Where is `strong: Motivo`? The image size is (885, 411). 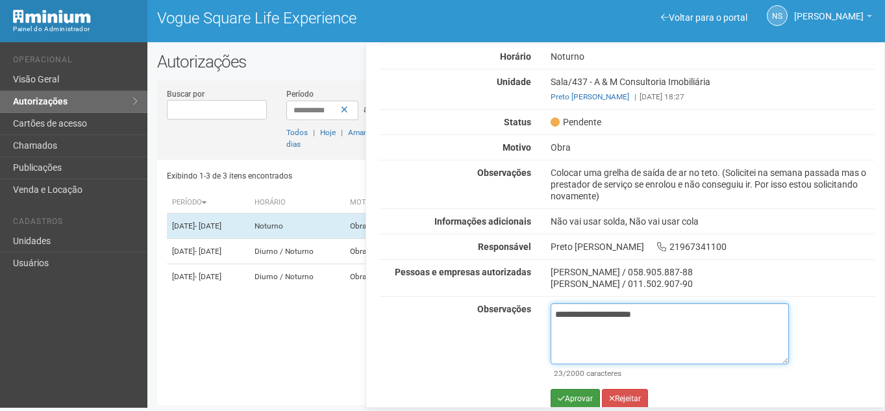
strong: Motivo is located at coordinates (517, 147).